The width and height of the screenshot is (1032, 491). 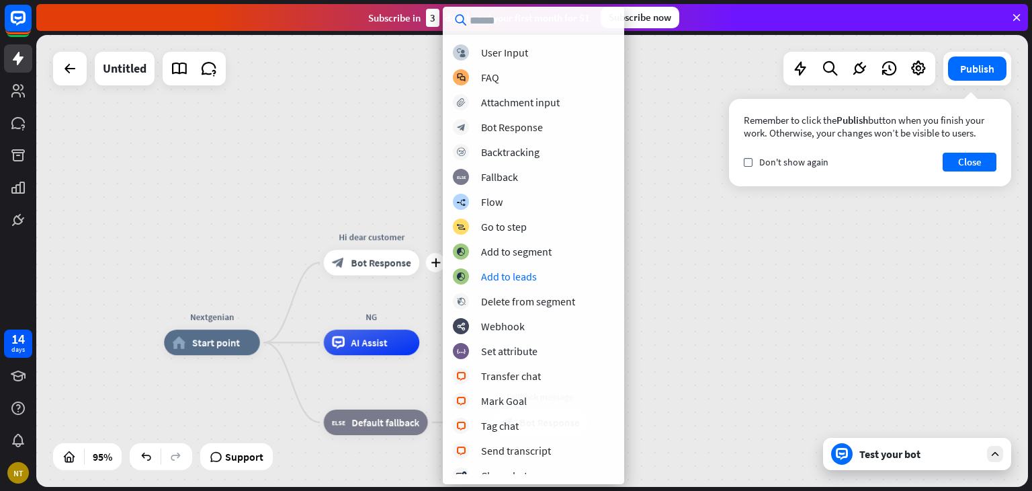 What do you see at coordinates (870, 126) in the screenshot?
I see `div: Remember to click the button when you finish your work. Otherwise, your changes won’t be visible ...` at bounding box center [870, 126].